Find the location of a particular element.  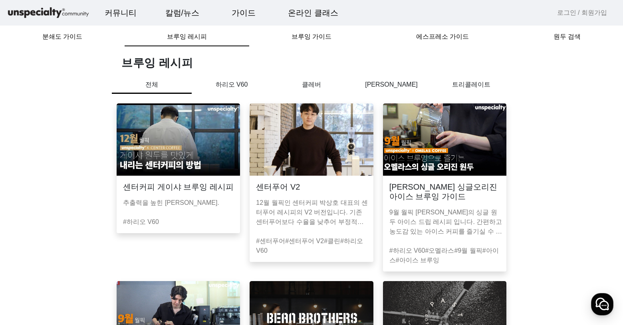

a: 대화 is located at coordinates (78, 263).